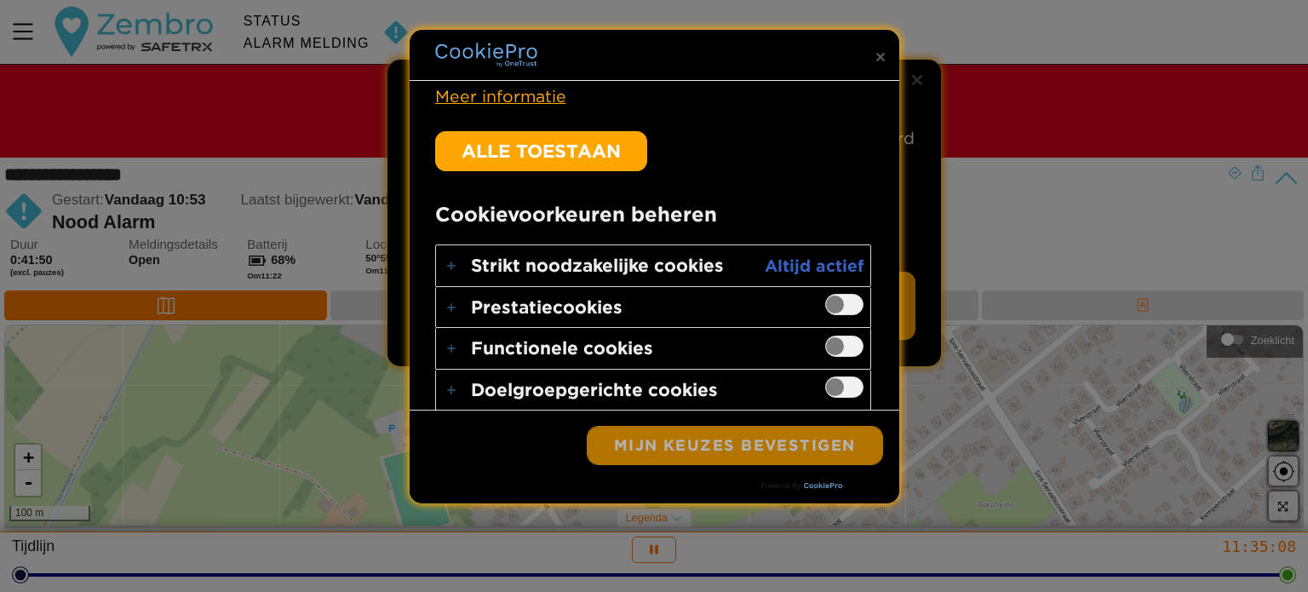  I want to click on a: Meer informatie over uw privacy, opent in een nieuw tabblad, so click(501, 96).